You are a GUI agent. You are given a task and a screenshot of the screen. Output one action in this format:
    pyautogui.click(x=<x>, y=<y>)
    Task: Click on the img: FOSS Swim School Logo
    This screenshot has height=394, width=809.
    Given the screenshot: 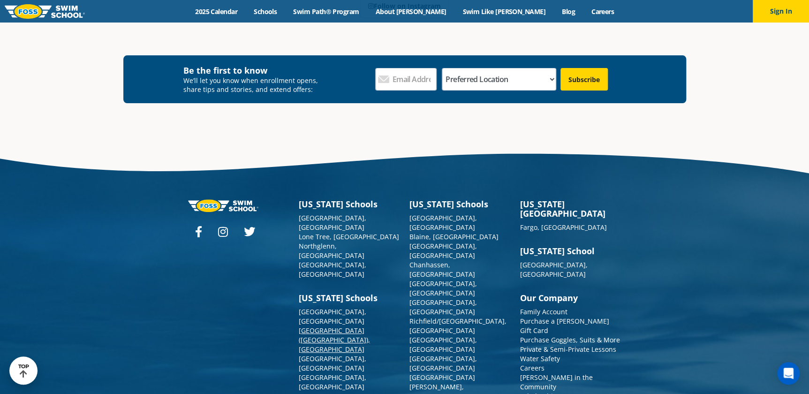 What is the action you would take?
    pyautogui.click(x=45, y=11)
    